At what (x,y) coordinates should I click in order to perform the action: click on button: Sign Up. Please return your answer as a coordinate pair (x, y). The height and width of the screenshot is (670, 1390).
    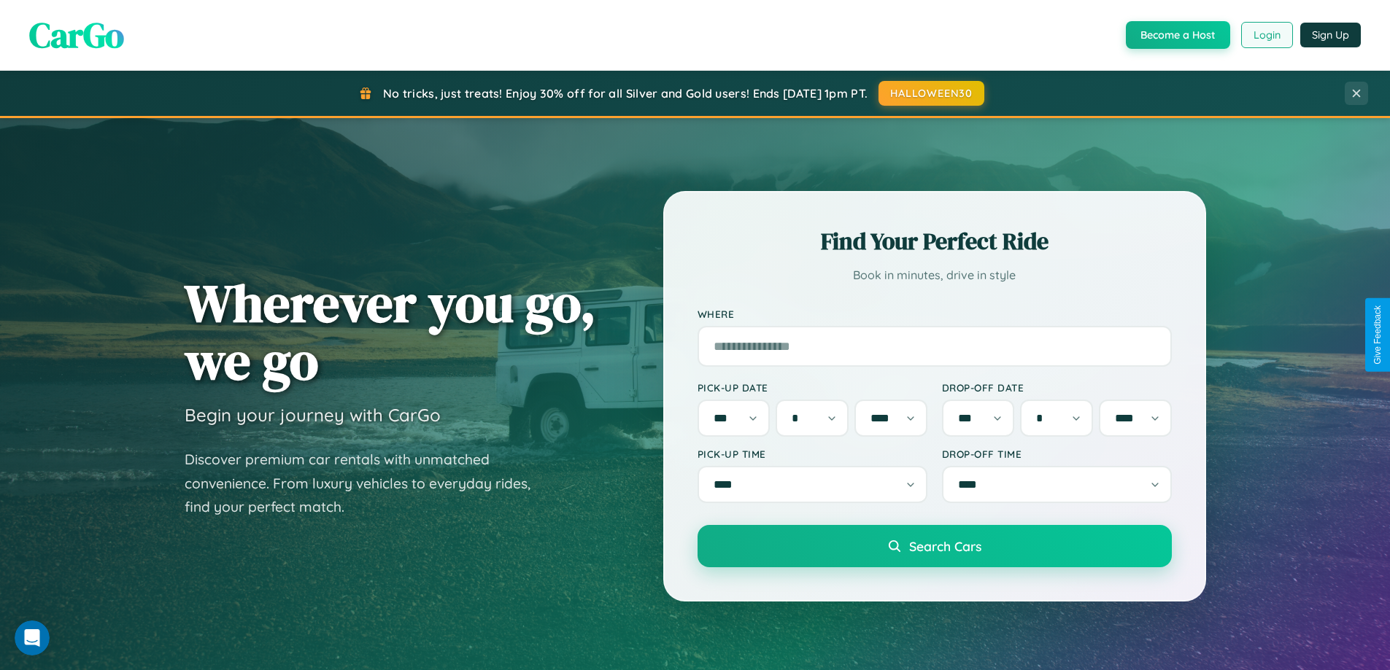
    Looking at the image, I should click on (1330, 35).